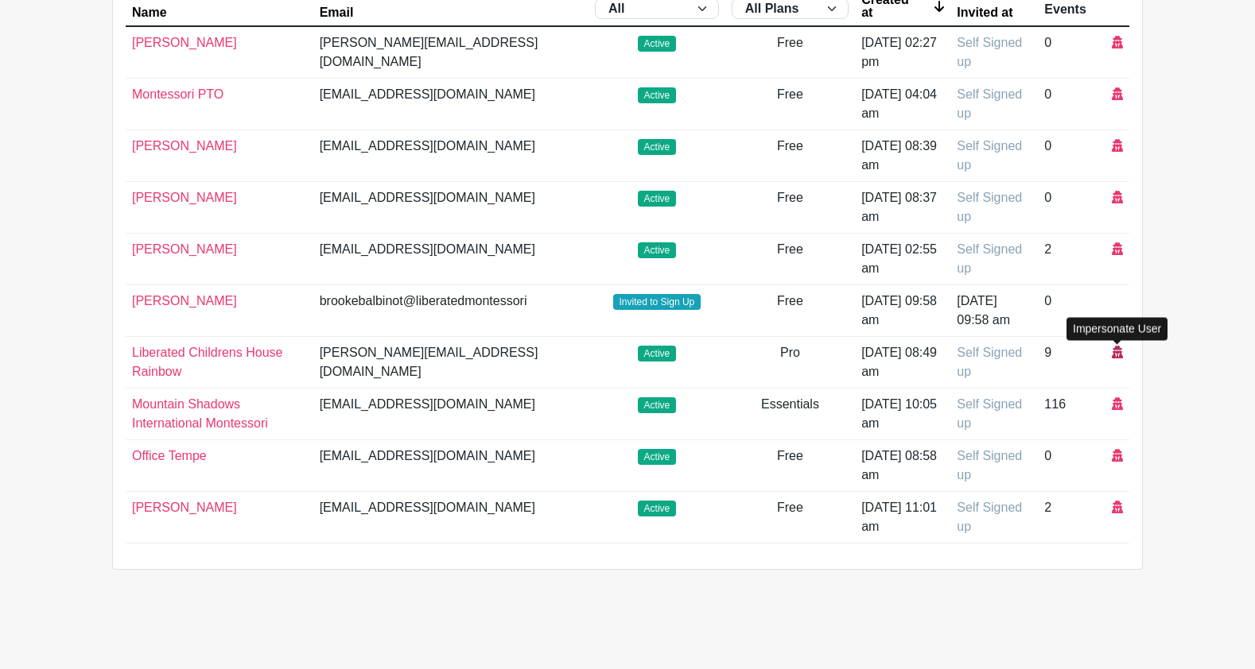 The image size is (1255, 669). What do you see at coordinates (1116, 328) in the screenshot?
I see `div: Impersonate User` at bounding box center [1116, 328].